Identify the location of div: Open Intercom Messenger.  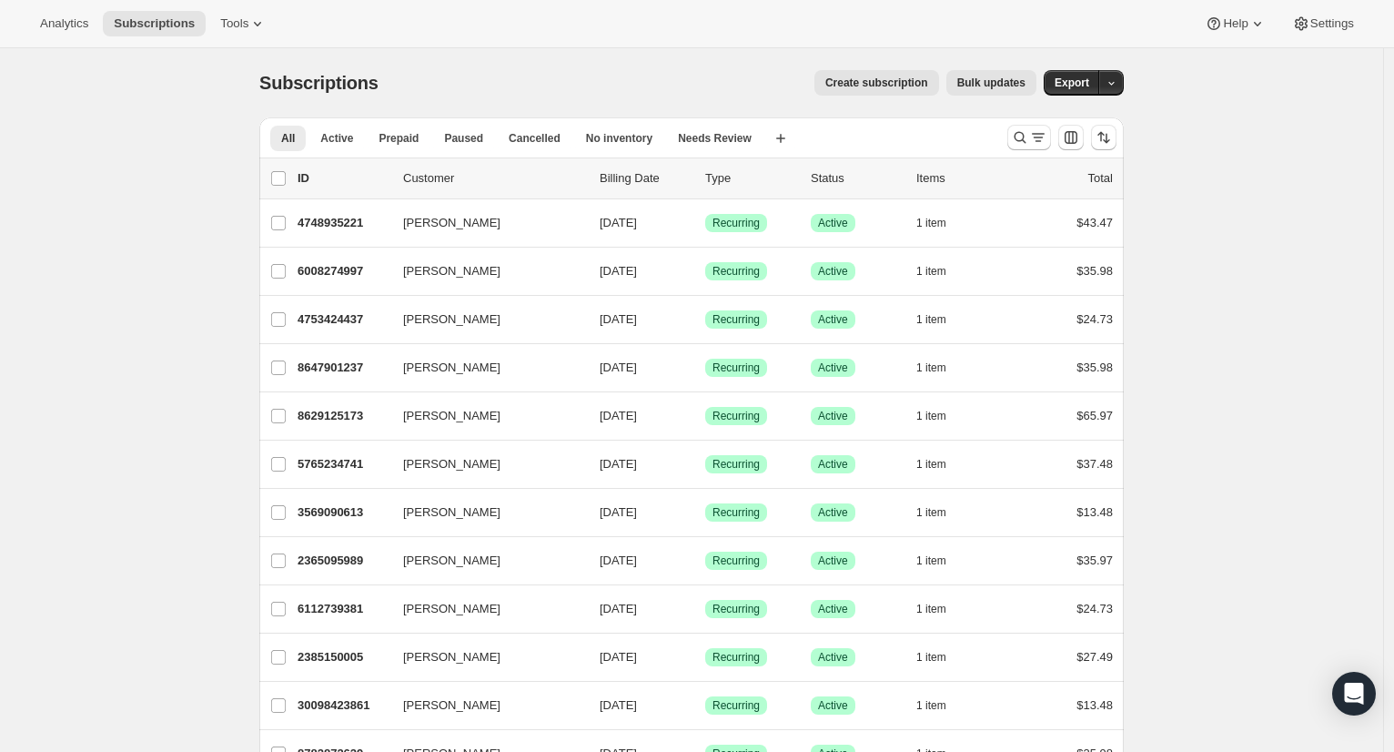
(1354, 693).